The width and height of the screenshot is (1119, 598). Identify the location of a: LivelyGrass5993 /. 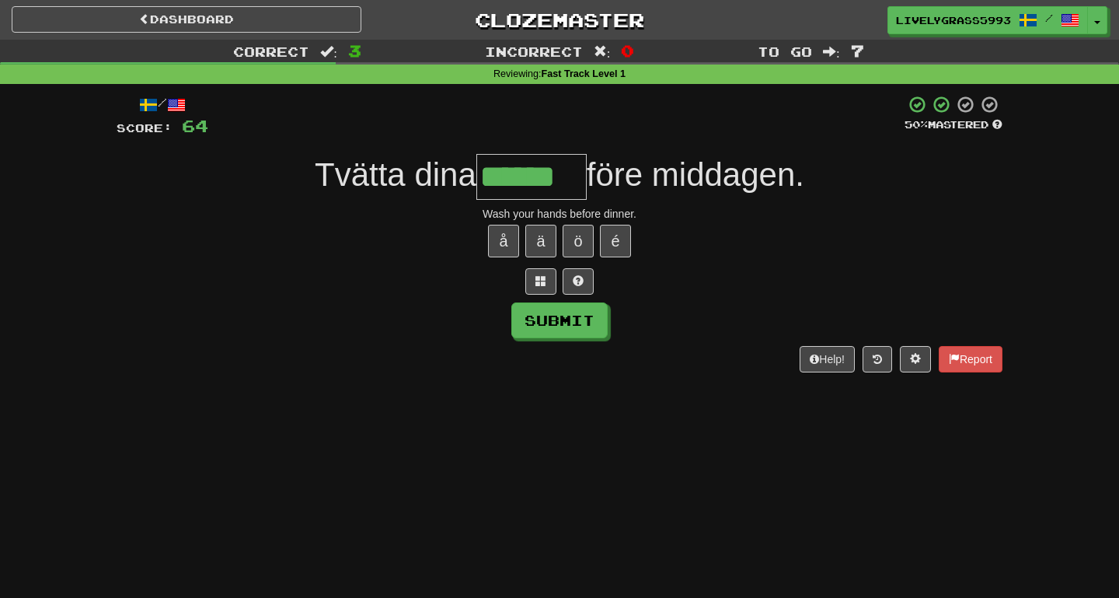
(988, 20).